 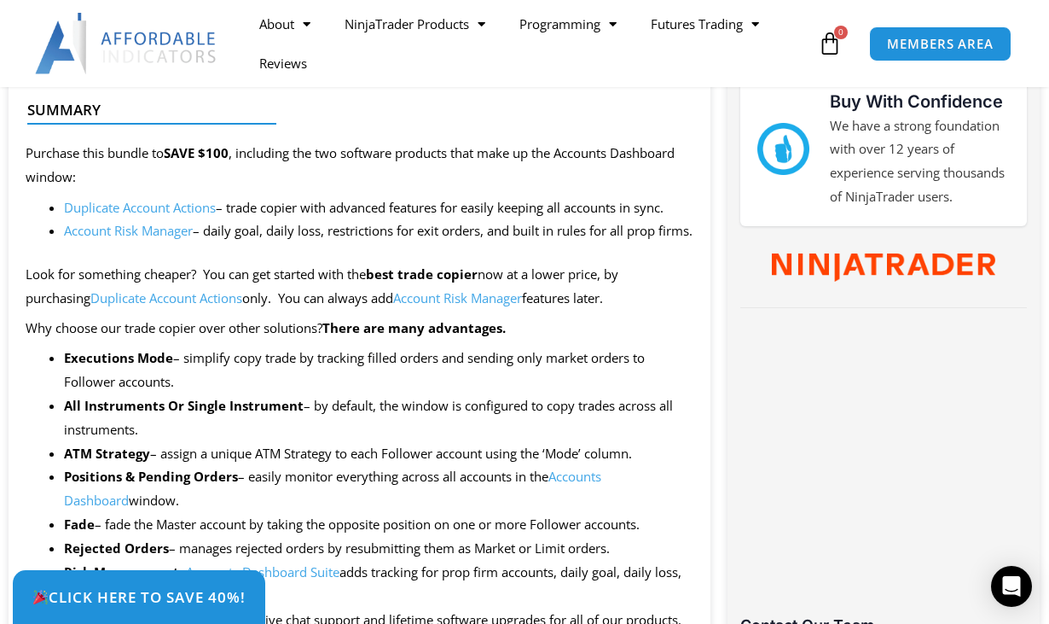 What do you see at coordinates (415, 24) in the screenshot?
I see `a: NinjaTrader Products` at bounding box center [415, 24].